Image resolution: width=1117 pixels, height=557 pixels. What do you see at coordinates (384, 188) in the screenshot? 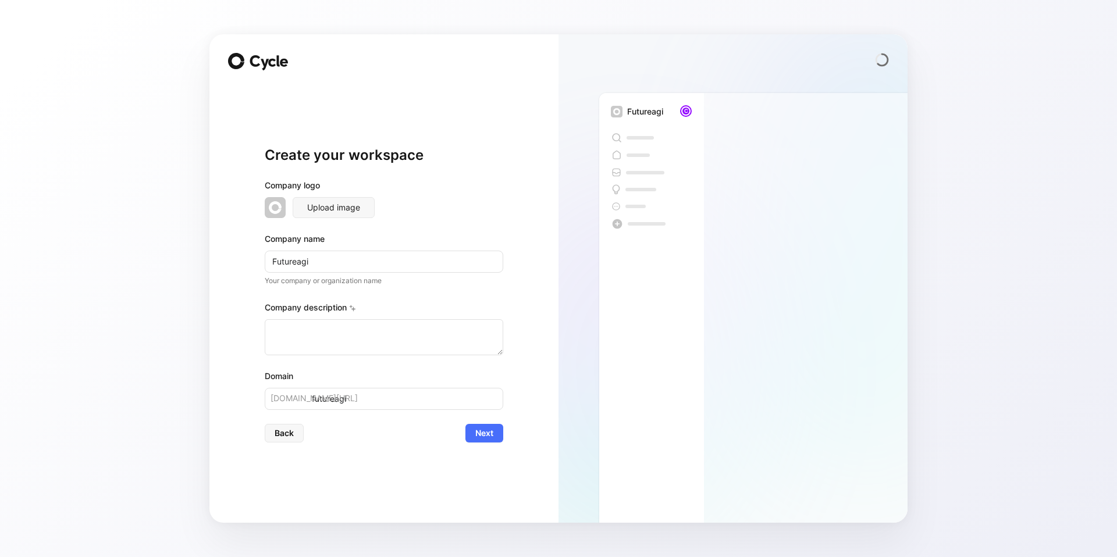
I see `div: Company logo` at bounding box center [384, 188].